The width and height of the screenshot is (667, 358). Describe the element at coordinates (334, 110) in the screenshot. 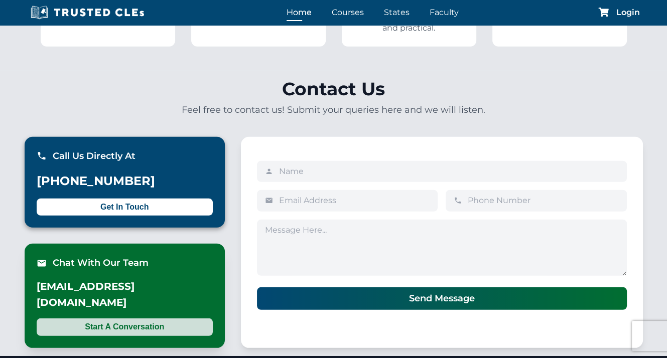

I see `p: Feel free to contact us! Submit your queries here and we will listen.` at that location.